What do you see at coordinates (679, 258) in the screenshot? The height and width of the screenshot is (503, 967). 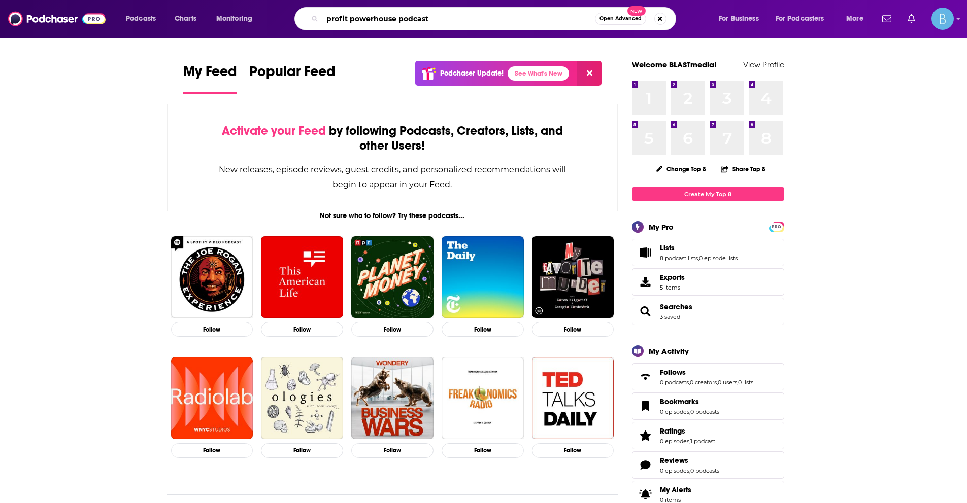 I see `a: 8 podcast lists` at bounding box center [679, 258].